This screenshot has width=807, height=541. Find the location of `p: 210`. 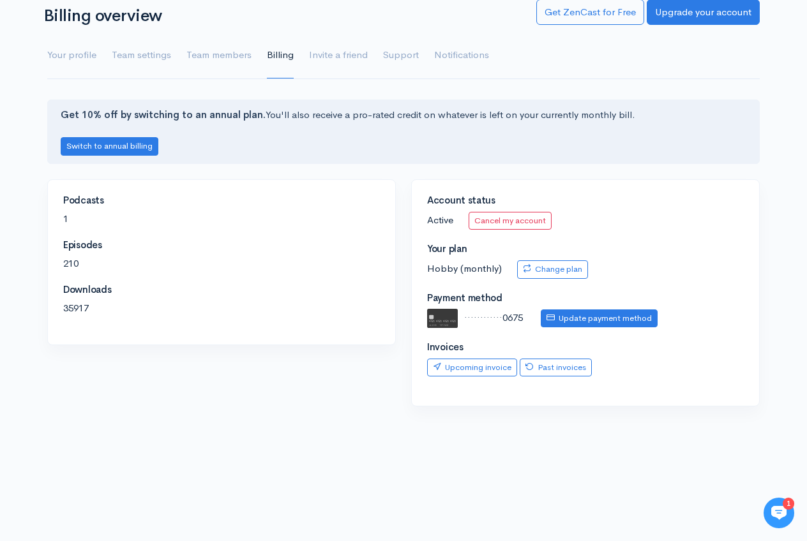

p: 210 is located at coordinates (221, 264).